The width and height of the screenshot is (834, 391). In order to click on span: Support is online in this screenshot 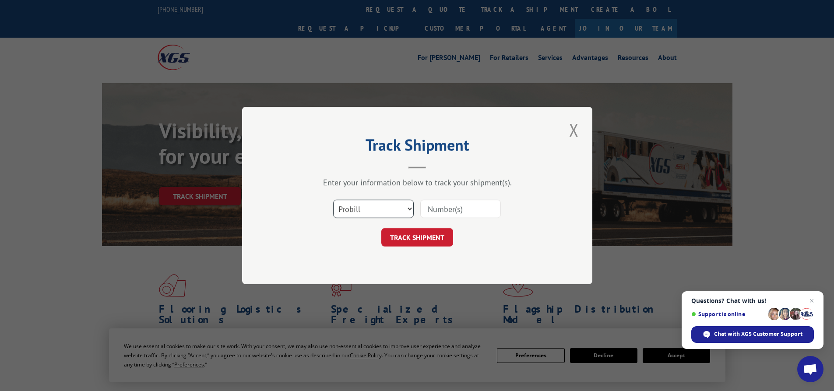, I will do `click(728, 314)`.